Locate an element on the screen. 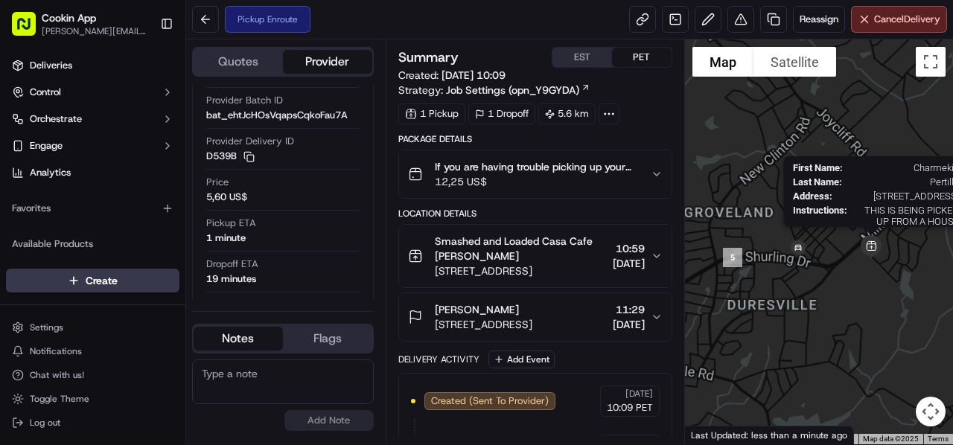  input: Got a question? Start typing here... is located at coordinates (153, 103).